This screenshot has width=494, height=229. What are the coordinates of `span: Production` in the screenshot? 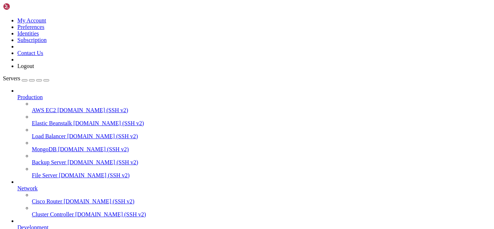 It's located at (30, 97).